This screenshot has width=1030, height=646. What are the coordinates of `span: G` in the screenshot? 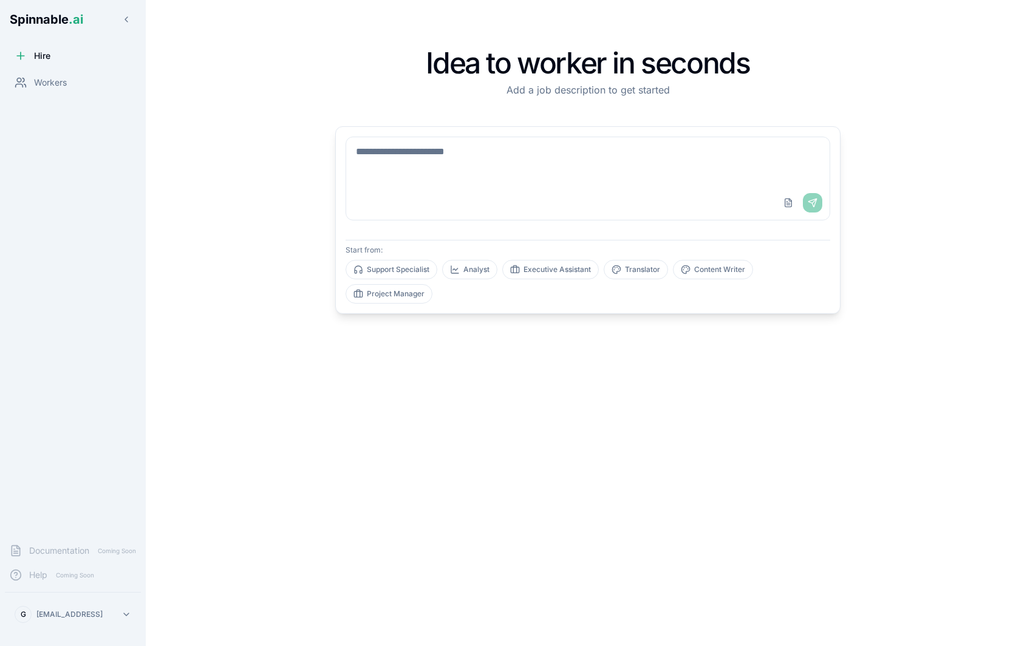 It's located at (23, 614).